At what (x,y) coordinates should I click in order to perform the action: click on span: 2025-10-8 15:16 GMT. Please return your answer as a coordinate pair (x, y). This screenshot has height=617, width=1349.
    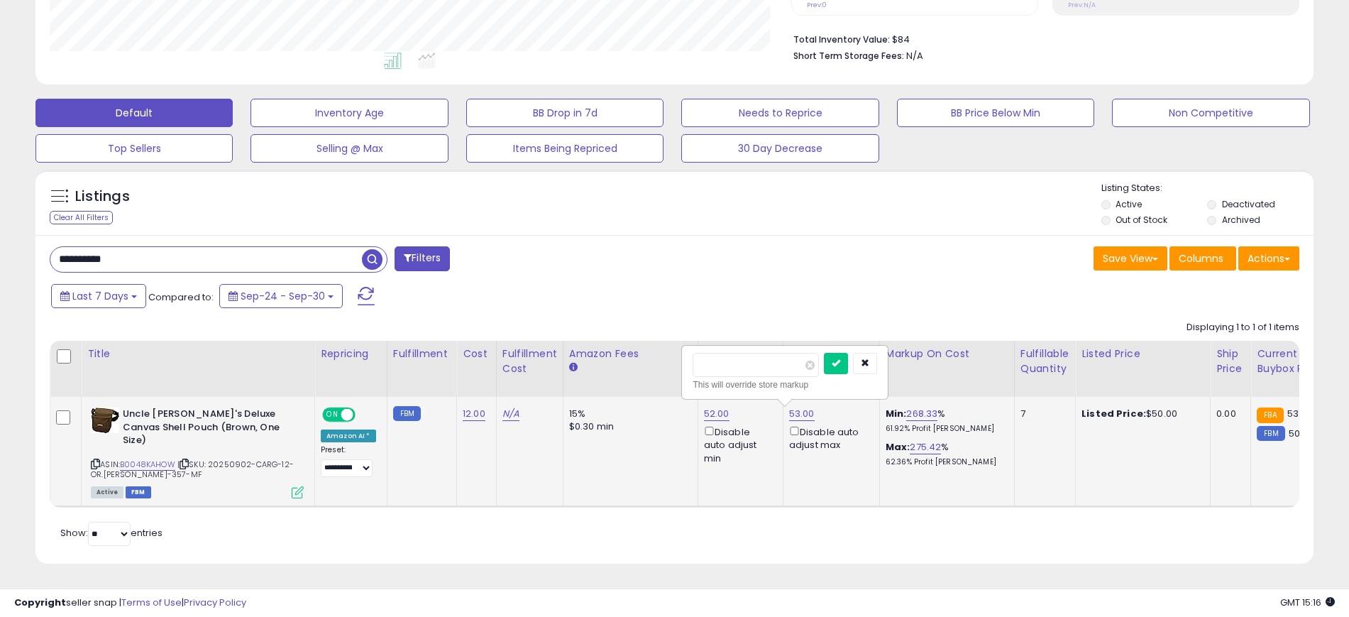
    Looking at the image, I should click on (1307, 602).